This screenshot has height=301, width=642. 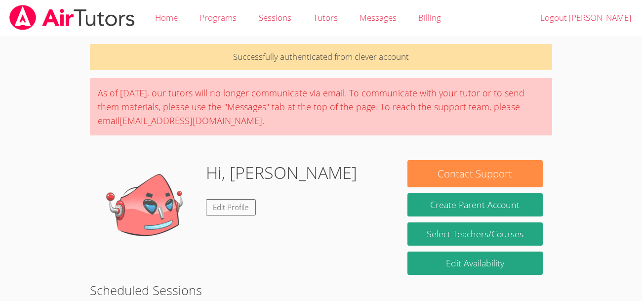 I want to click on a: Edit Profile, so click(x=231, y=207).